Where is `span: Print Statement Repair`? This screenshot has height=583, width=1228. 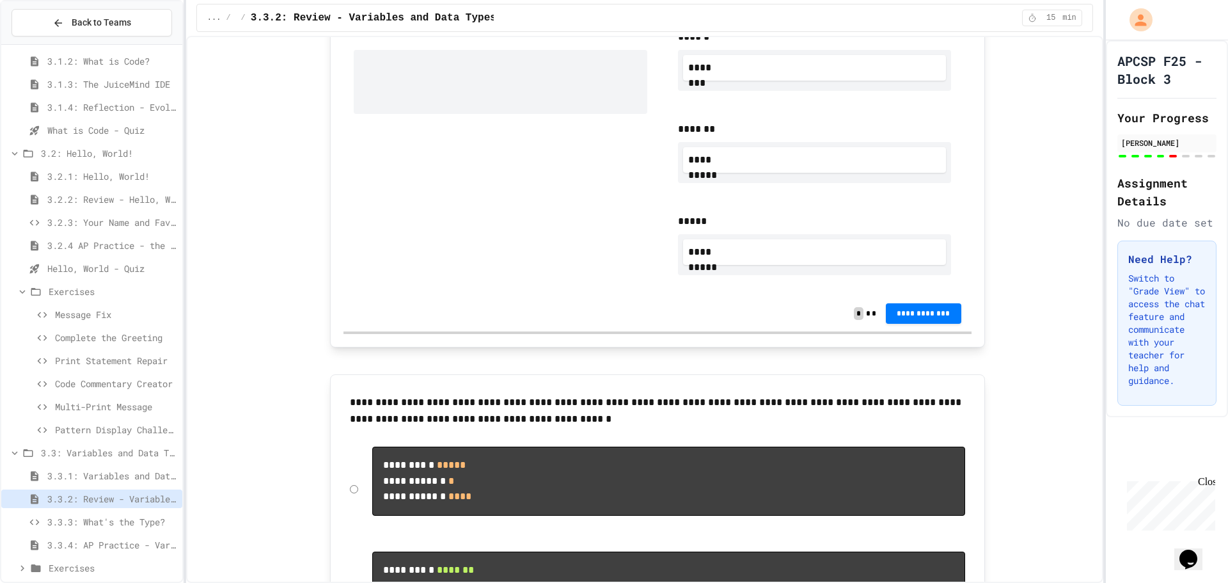 span: Print Statement Repair is located at coordinates (116, 360).